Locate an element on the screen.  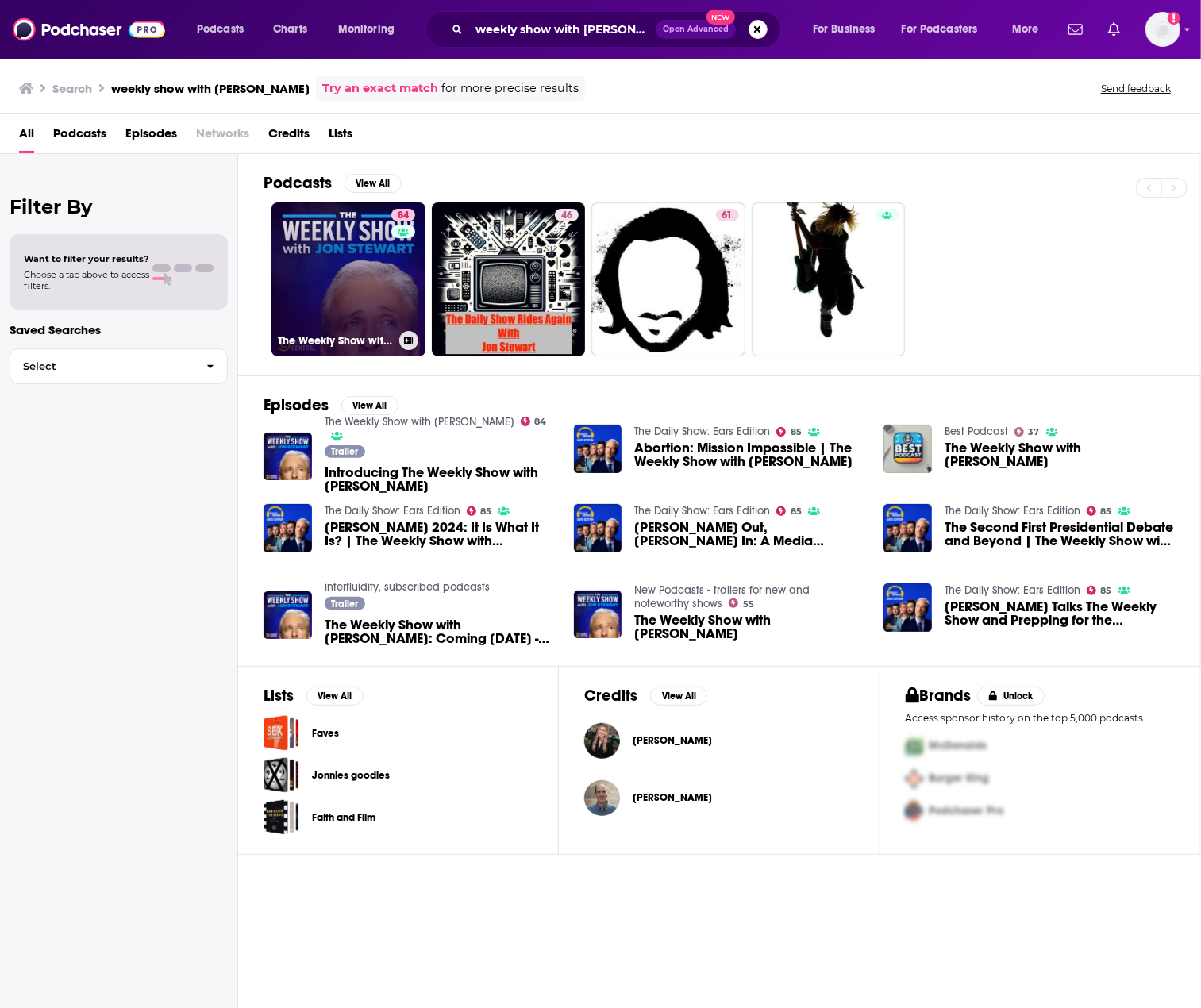
a: Biden Out, Harris In: A Media Disasterpiece | The Weekly Show with Jon Stewart is located at coordinates (598, 528).